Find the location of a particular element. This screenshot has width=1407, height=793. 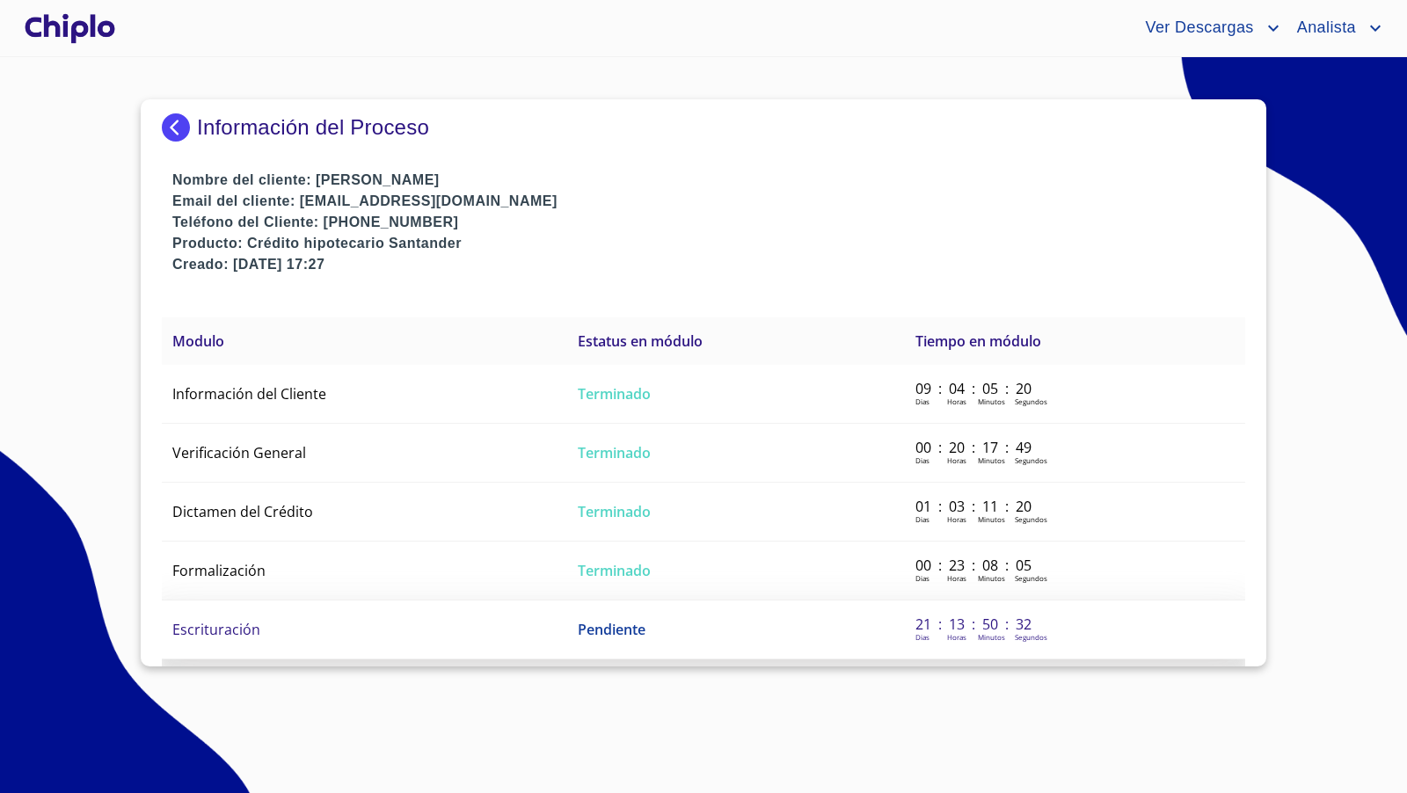

span: Pendiente is located at coordinates (611, 630).